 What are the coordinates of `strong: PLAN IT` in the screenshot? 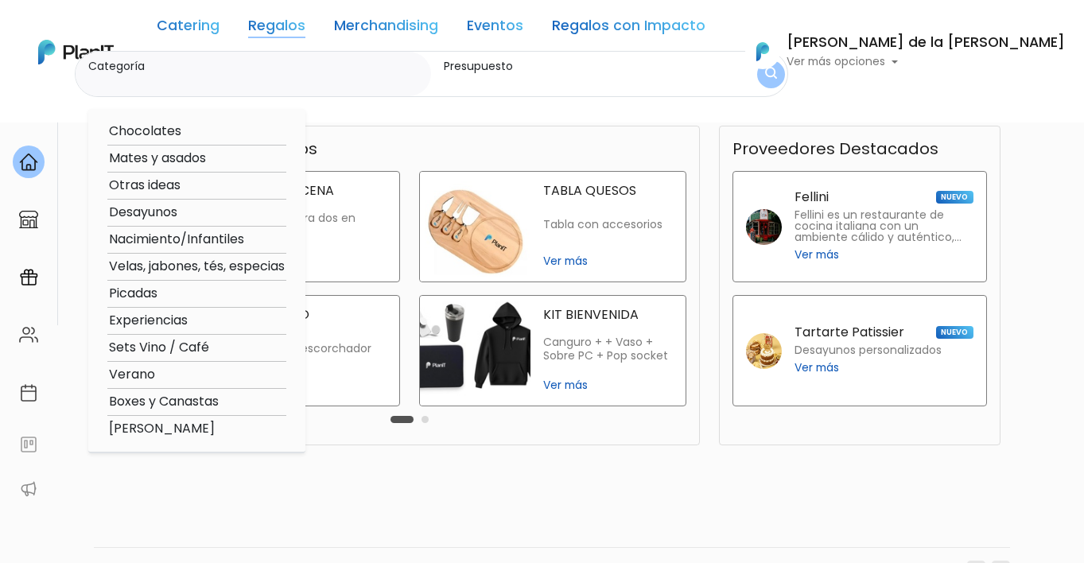 It's located at (79, 135).